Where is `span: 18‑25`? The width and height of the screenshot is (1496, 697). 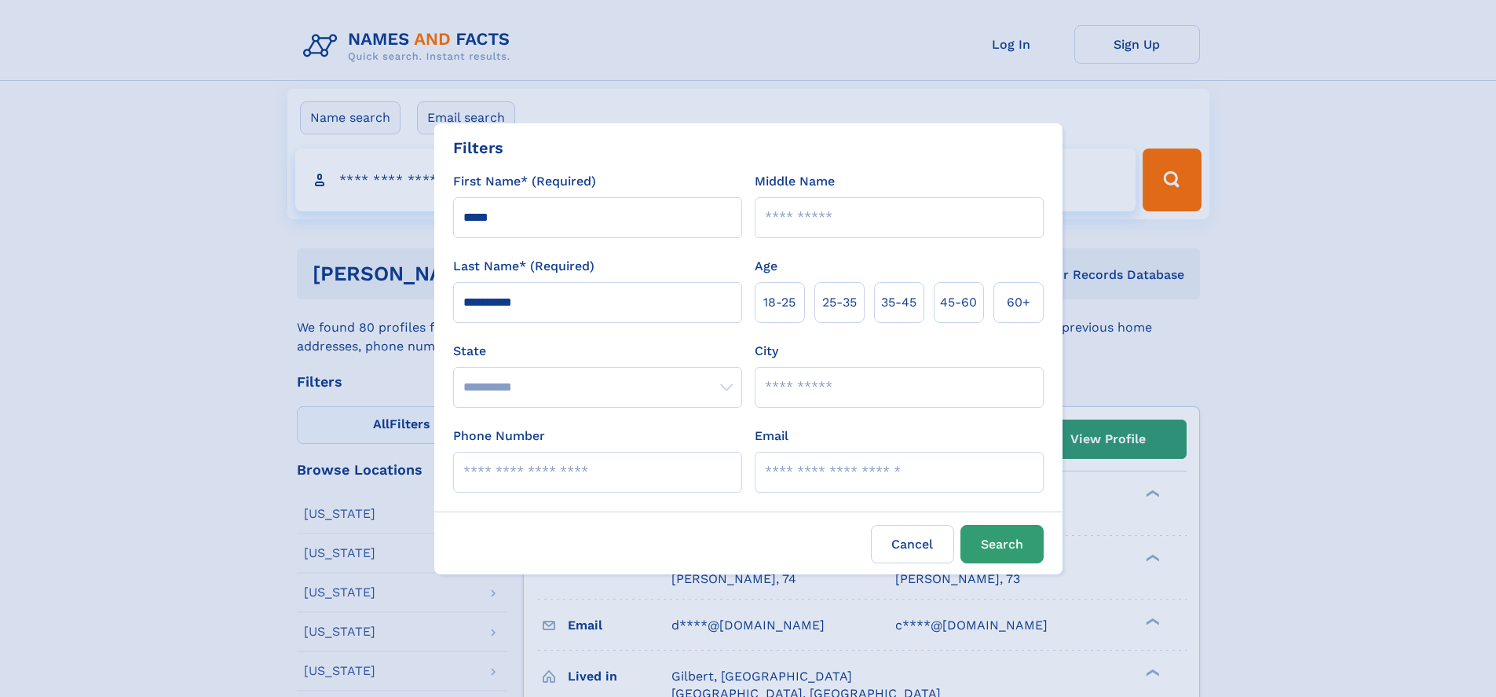 span: 18‑25 is located at coordinates (779, 302).